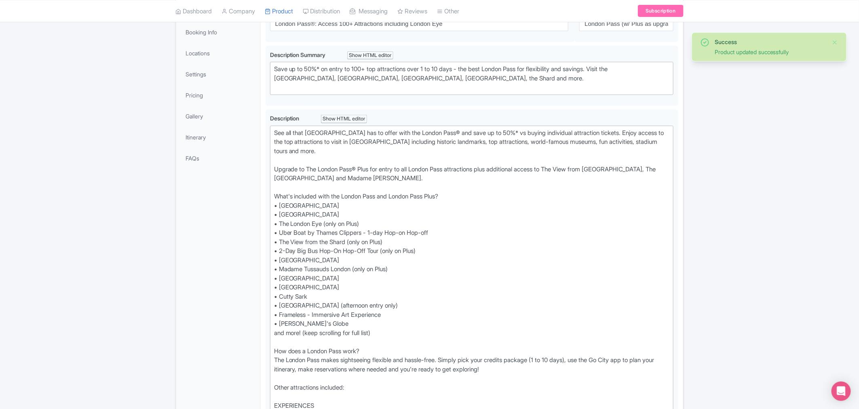 This screenshot has width=859, height=409. I want to click on span: Description Summary, so click(298, 55).